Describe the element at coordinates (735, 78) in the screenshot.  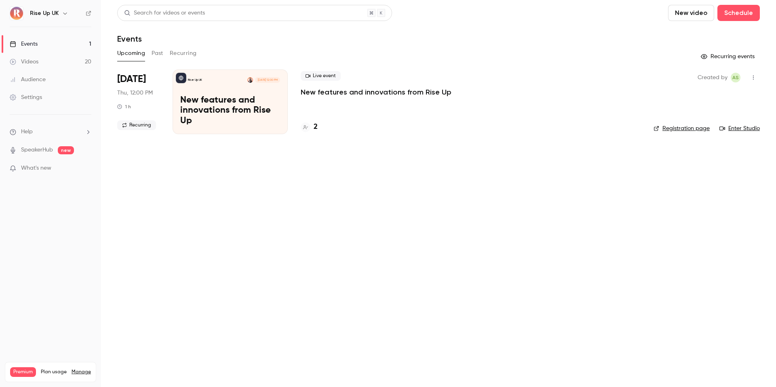
I see `span: AS` at that location.